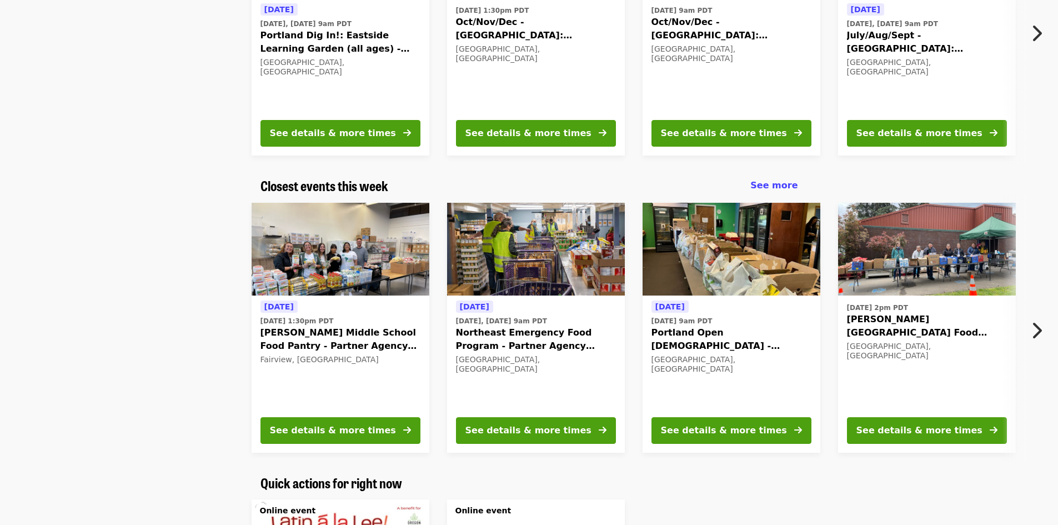  I want to click on a: See details for "Portland Open Bible - Partner Agency Support (16+)", so click(732, 328).